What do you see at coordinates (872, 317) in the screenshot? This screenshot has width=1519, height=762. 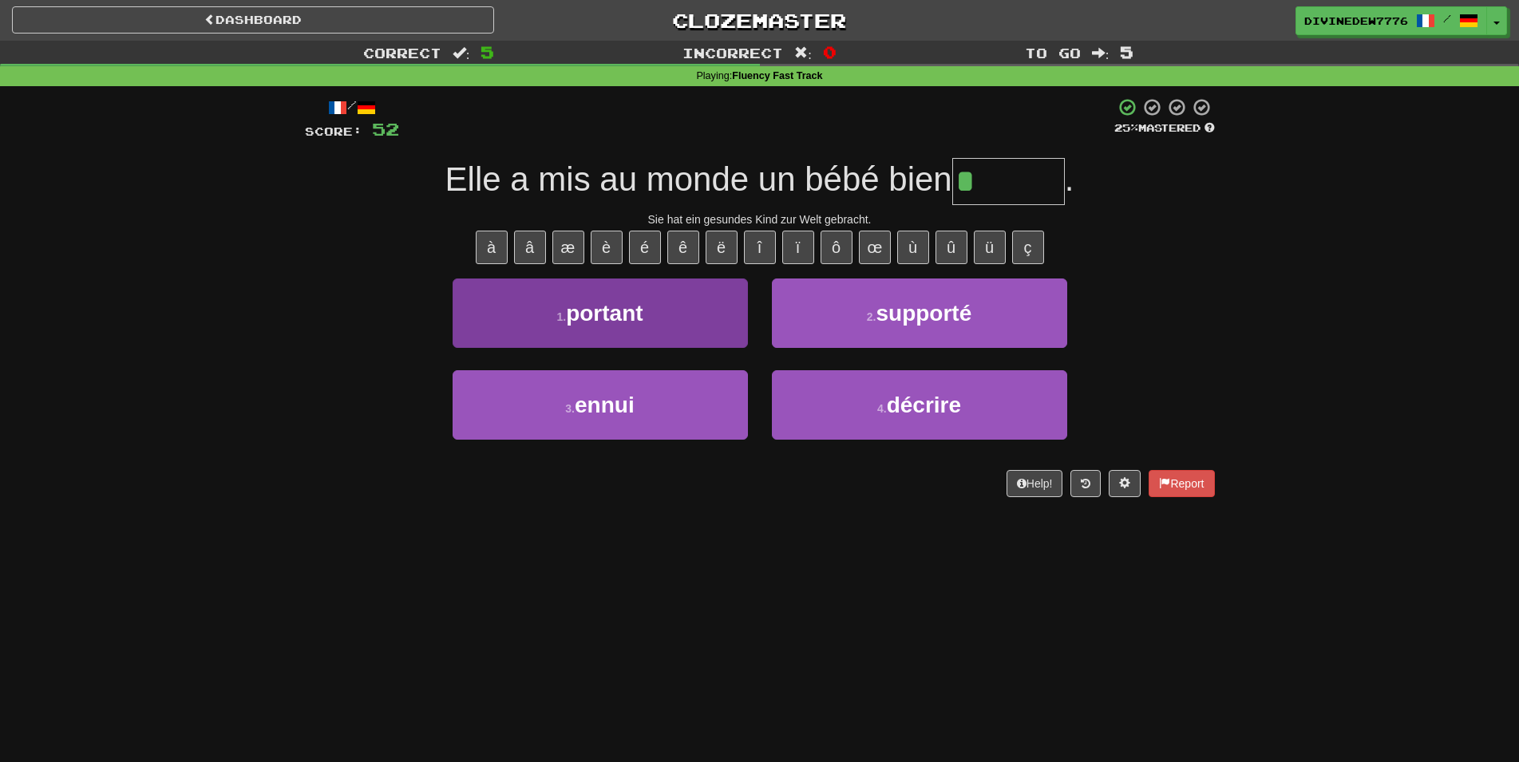 I see `small: 2 .` at bounding box center [872, 317].